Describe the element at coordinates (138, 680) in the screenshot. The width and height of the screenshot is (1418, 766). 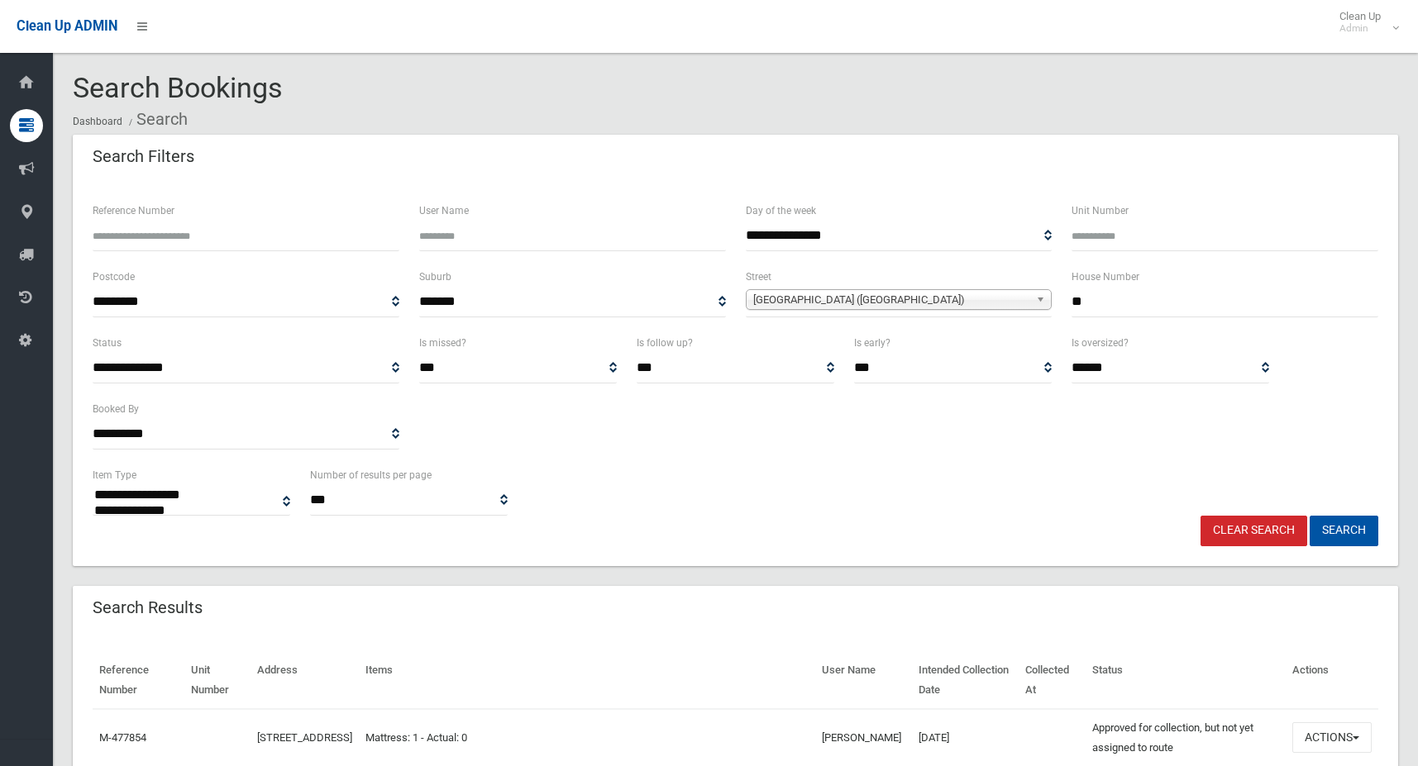
I see `th: Reference Number` at that location.